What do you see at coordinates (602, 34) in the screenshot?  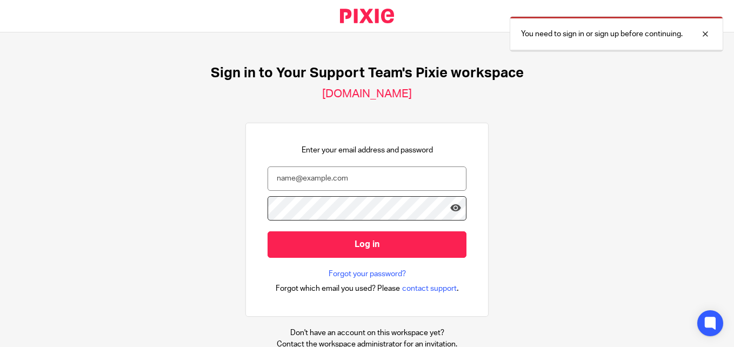 I see `p: You need to sign in or sign up before continuing.` at bounding box center [602, 34].